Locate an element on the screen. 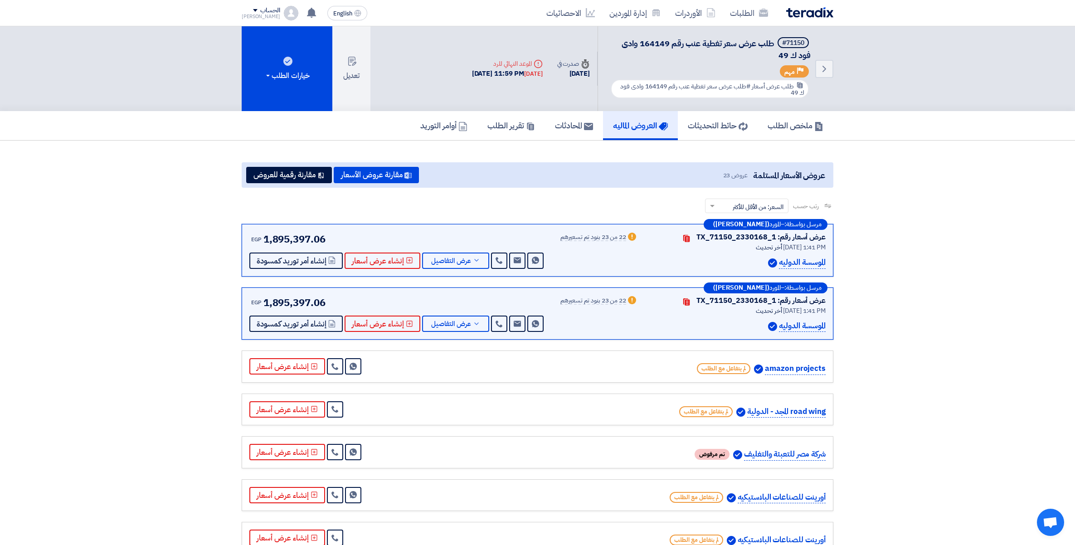  span: السعر: من الأقل للأكثر is located at coordinates (758, 207).